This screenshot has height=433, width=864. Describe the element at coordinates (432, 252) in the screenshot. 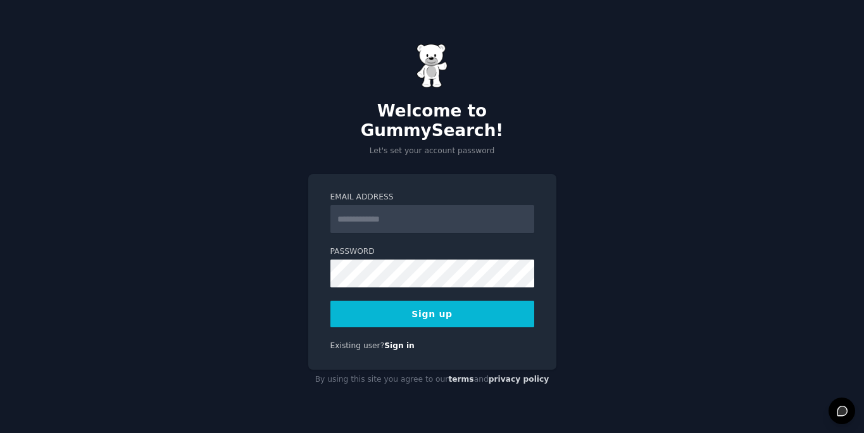

I see `label: Password` at that location.